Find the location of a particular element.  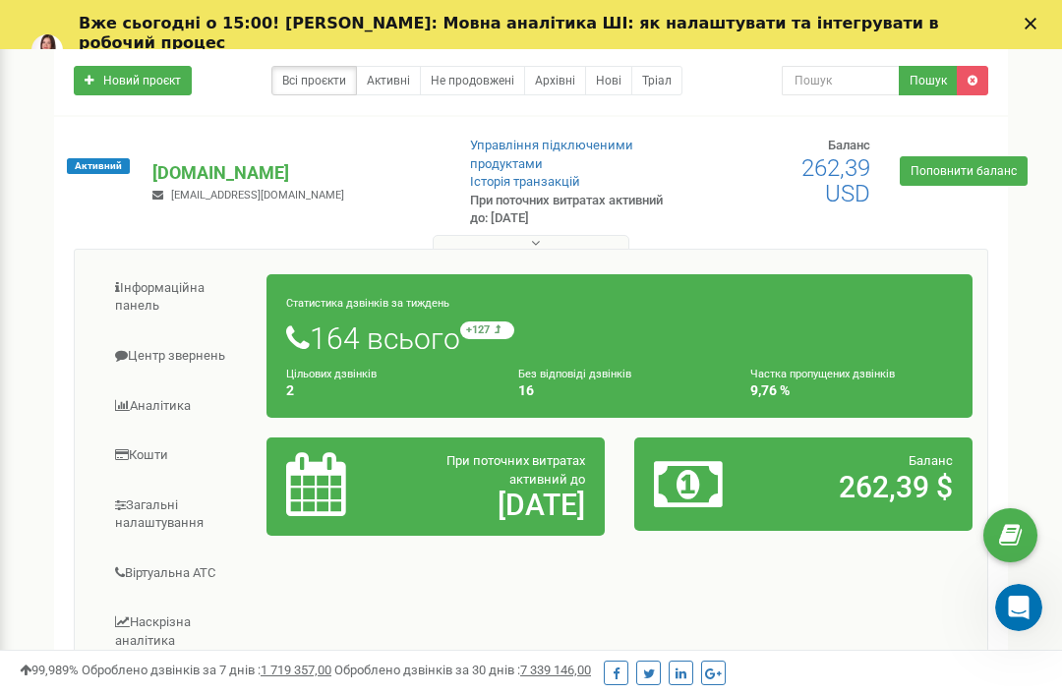

span: Оброблено дзвінків за 7 днів : is located at coordinates (206, 670).